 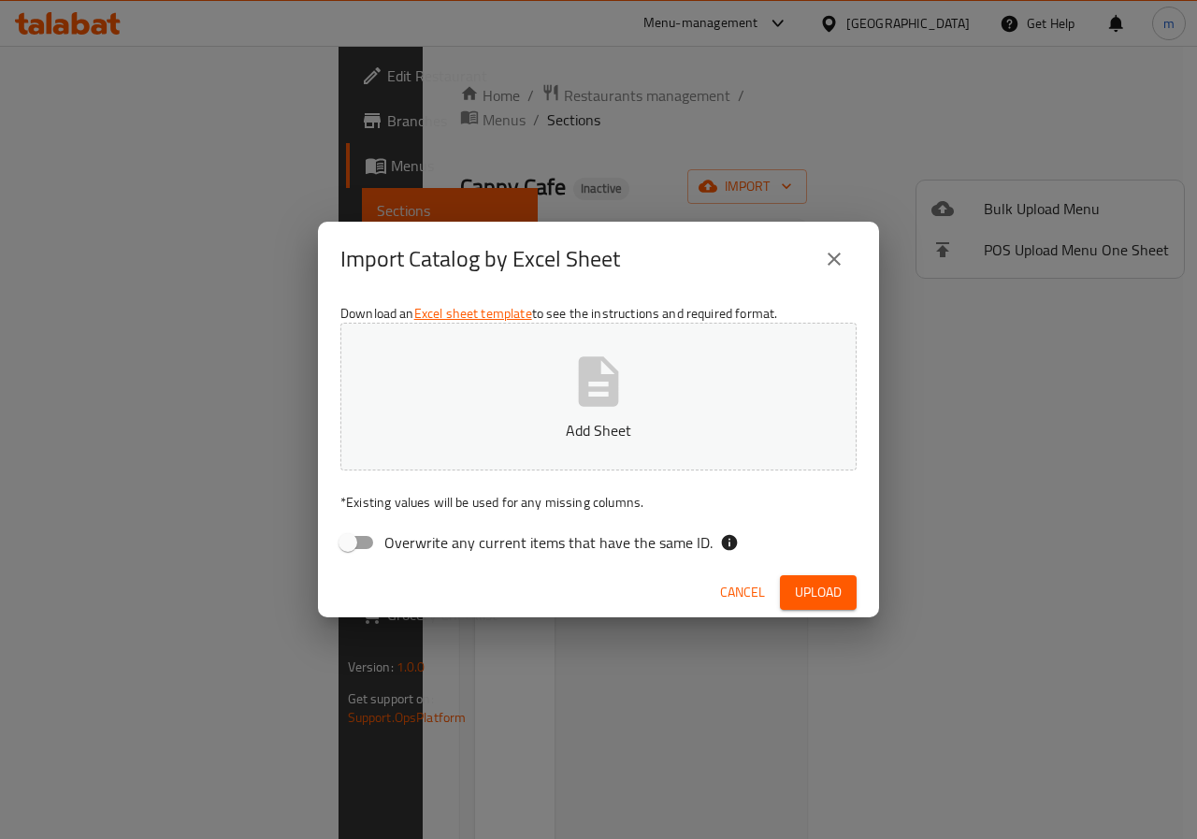 I want to click on a: Excel sheet template, so click(x=473, y=313).